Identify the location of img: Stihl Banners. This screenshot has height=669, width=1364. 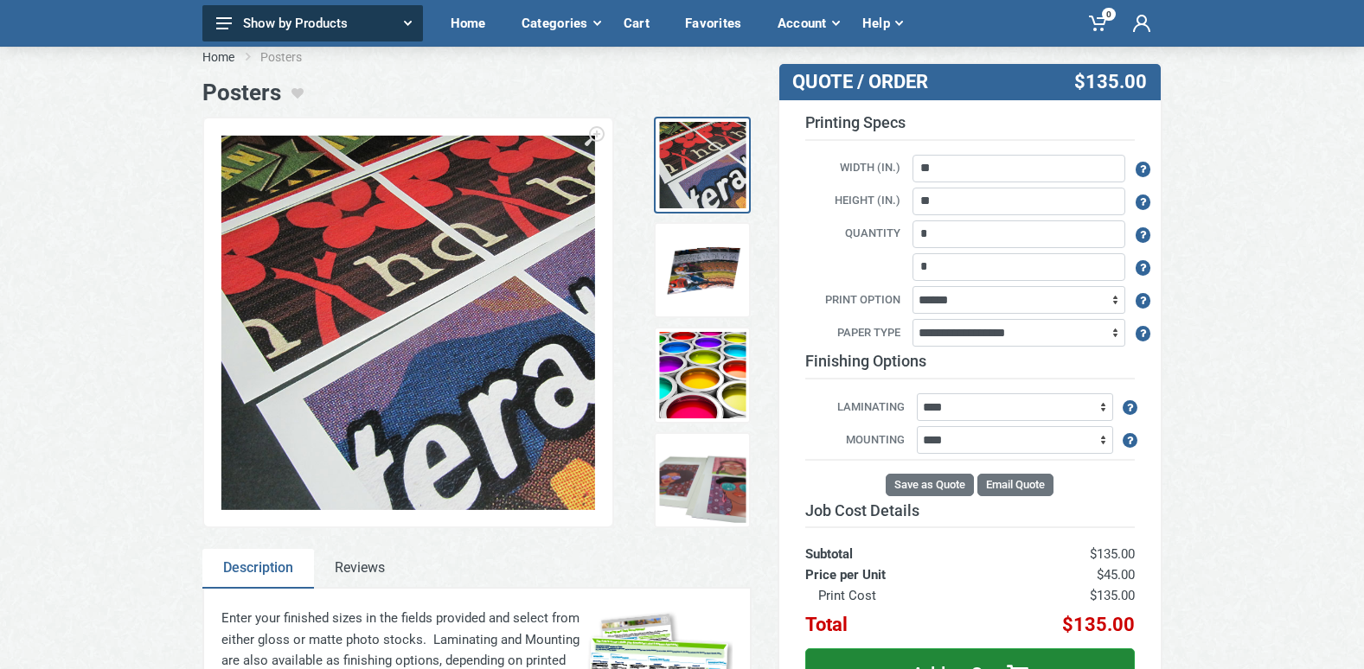
(702, 271).